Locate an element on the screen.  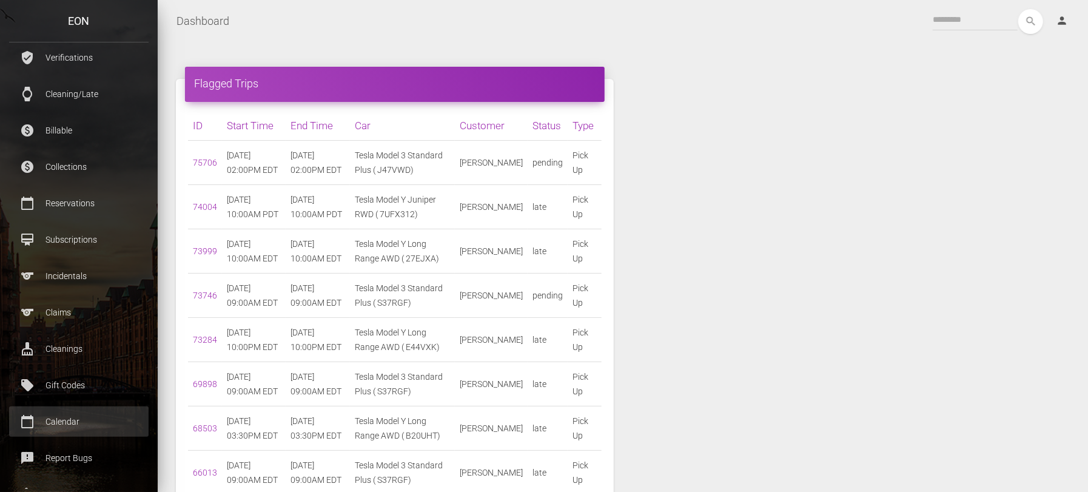
td: Tesla Model Y Long Range AWD ( E44VXK) is located at coordinates (402, 340).